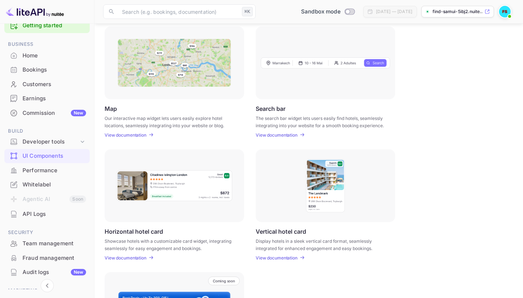 Image resolution: width=523 pixels, height=298 pixels. I want to click on span: Marketing, so click(47, 291).